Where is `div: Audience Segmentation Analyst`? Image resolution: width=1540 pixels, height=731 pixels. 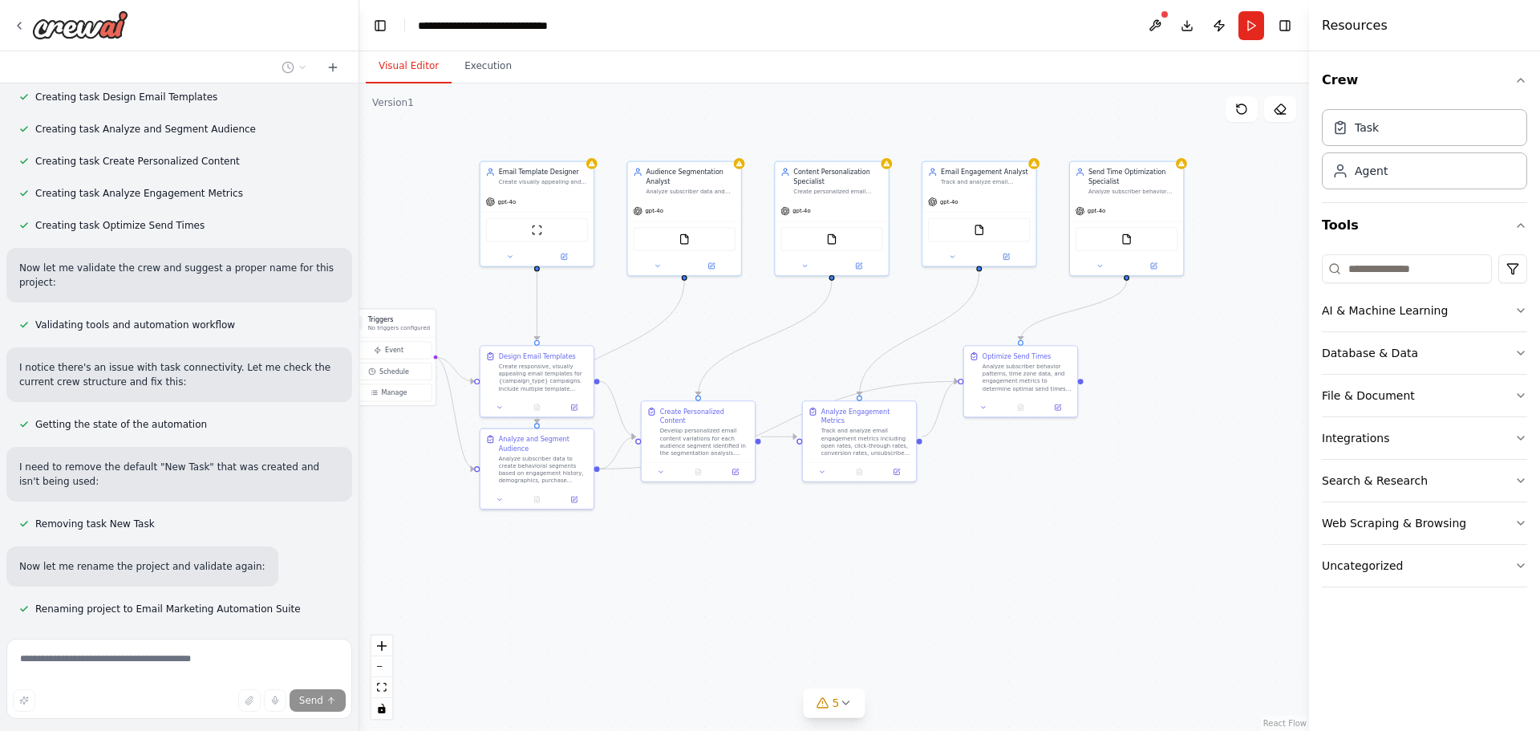 div: Audience Segmentation Analyst is located at coordinates (690, 176).